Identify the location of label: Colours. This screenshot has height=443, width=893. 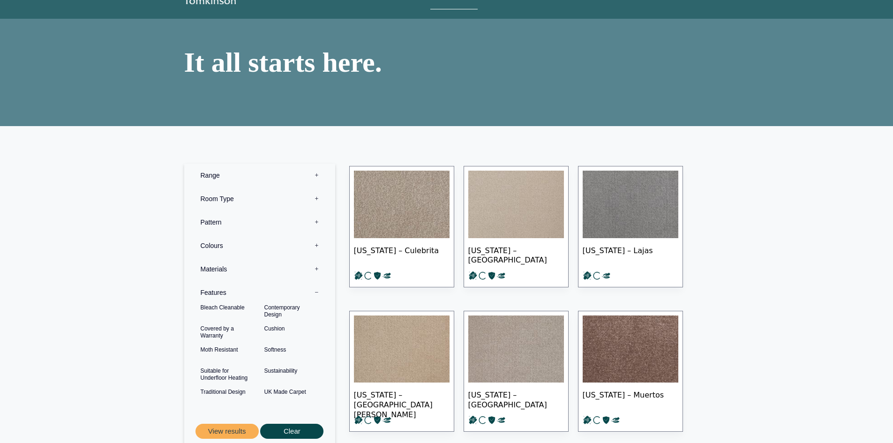
(260, 246).